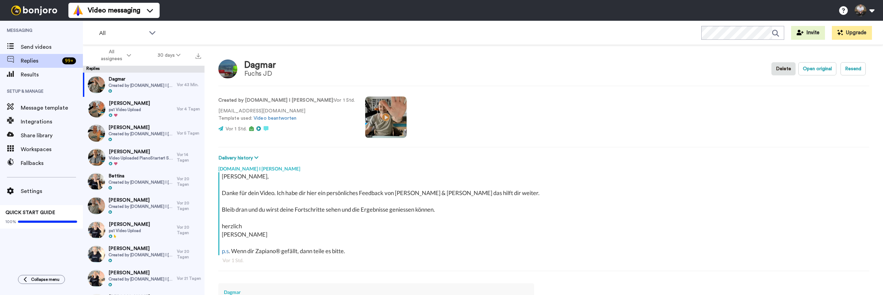 This screenshot has height=295, width=883. I want to click on span: Replies, so click(40, 61).